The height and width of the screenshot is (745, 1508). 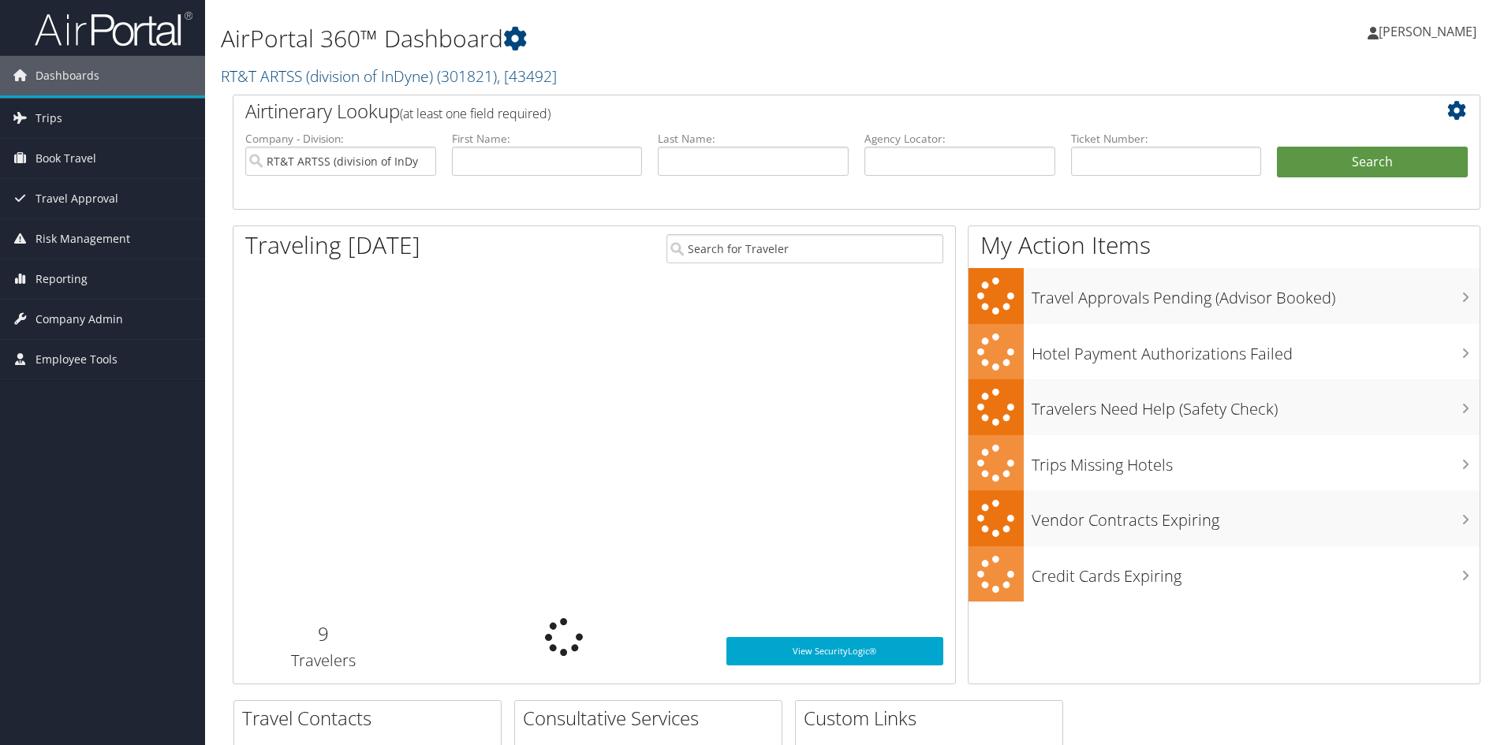 I want to click on a: View SecurityLogic®, so click(x=834, y=651).